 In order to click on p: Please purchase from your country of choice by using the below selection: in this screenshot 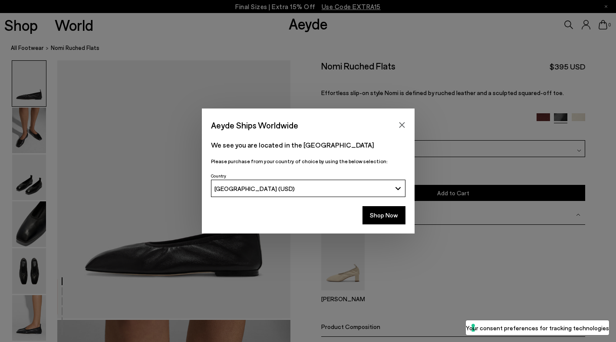, I will do `click(308, 161)`.